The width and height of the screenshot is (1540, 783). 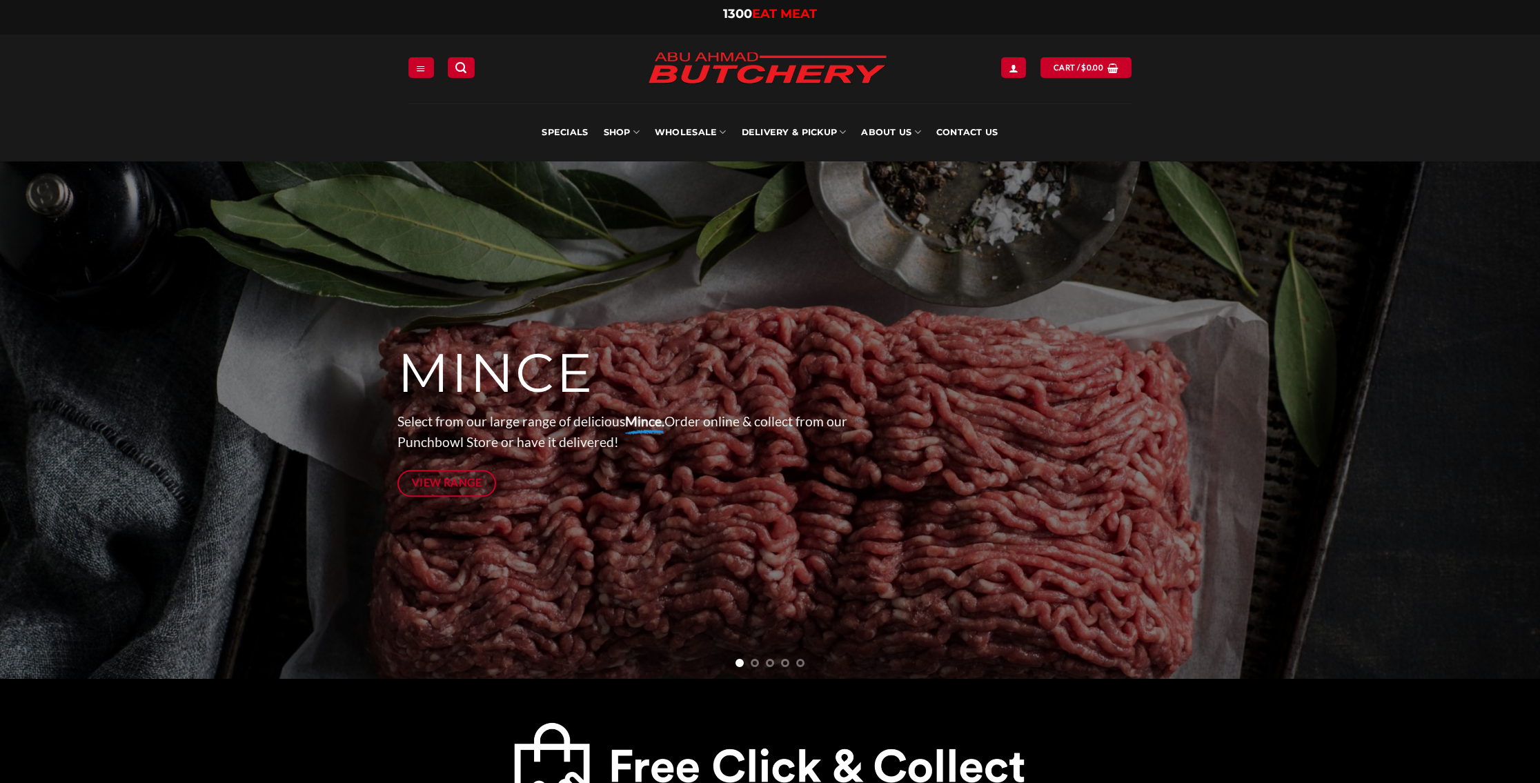 What do you see at coordinates (1014, 67) in the screenshot?
I see `a: Login` at bounding box center [1014, 67].